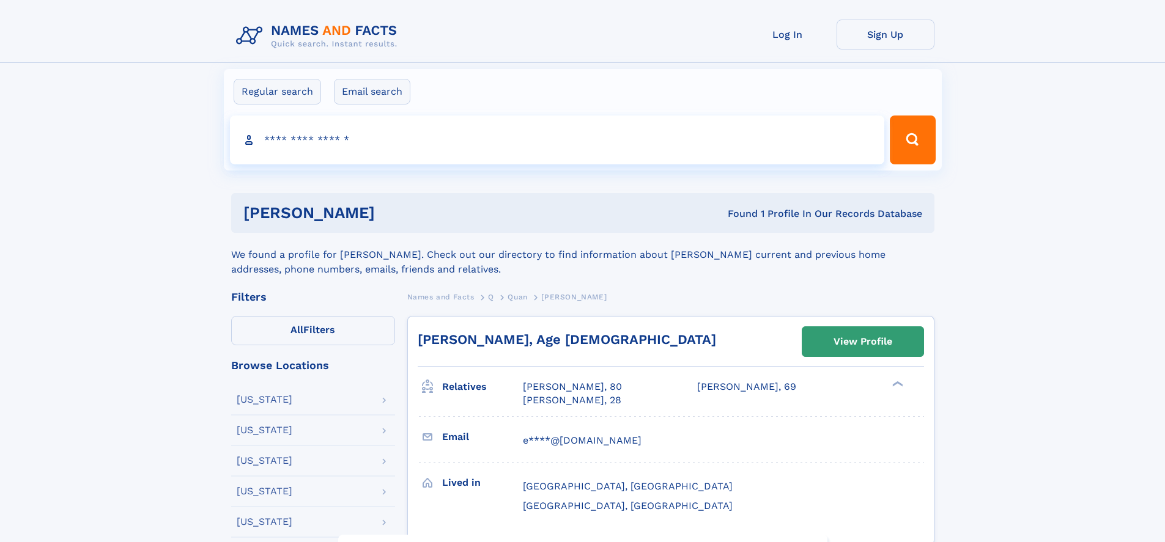 This screenshot has height=542, width=1165. I want to click on label: Filters, so click(313, 331).